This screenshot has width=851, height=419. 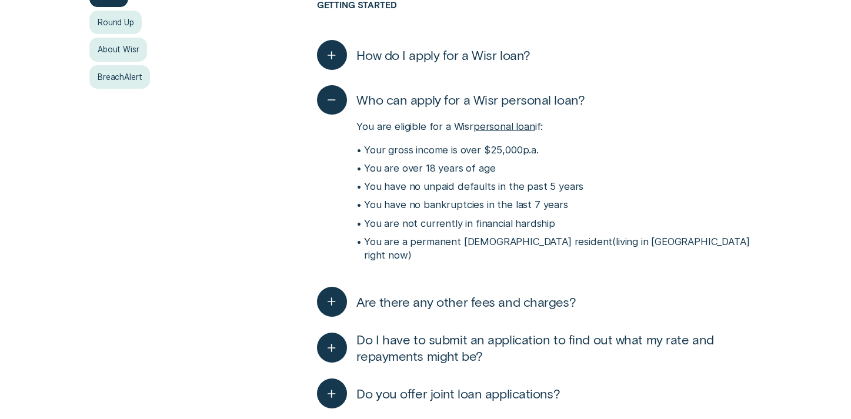 What do you see at coordinates (530, 150) in the screenshot?
I see `span: p.a.` at bounding box center [530, 150].